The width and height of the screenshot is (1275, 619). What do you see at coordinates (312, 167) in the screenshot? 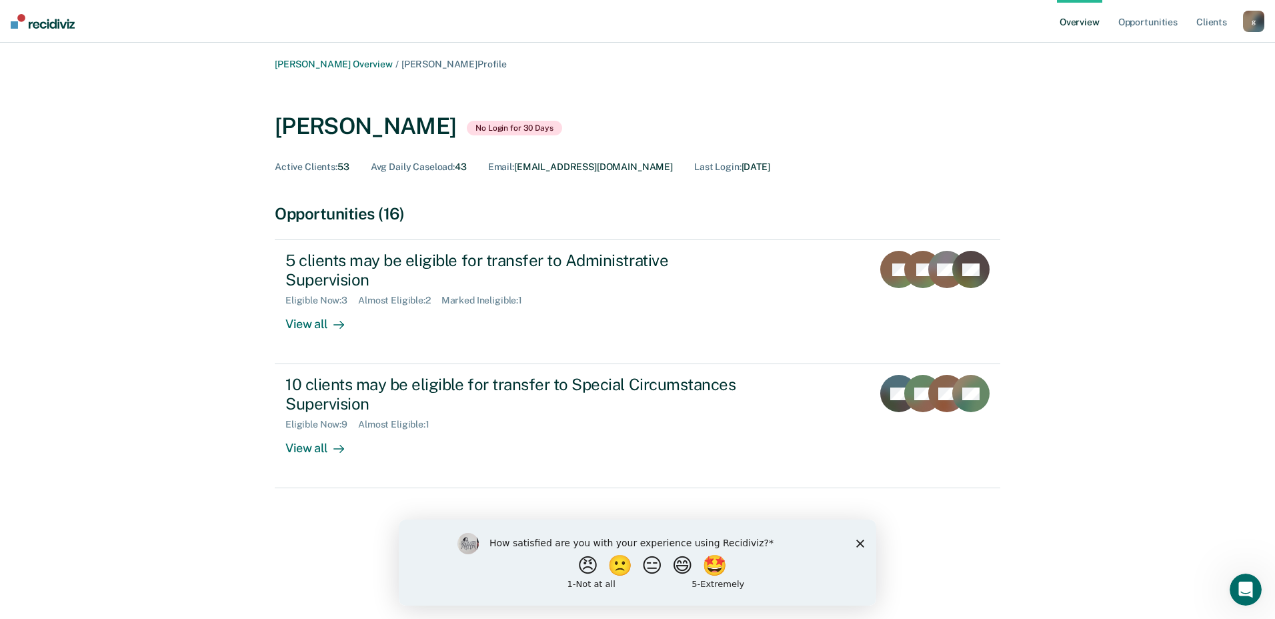
I see `div: 53` at bounding box center [312, 167].